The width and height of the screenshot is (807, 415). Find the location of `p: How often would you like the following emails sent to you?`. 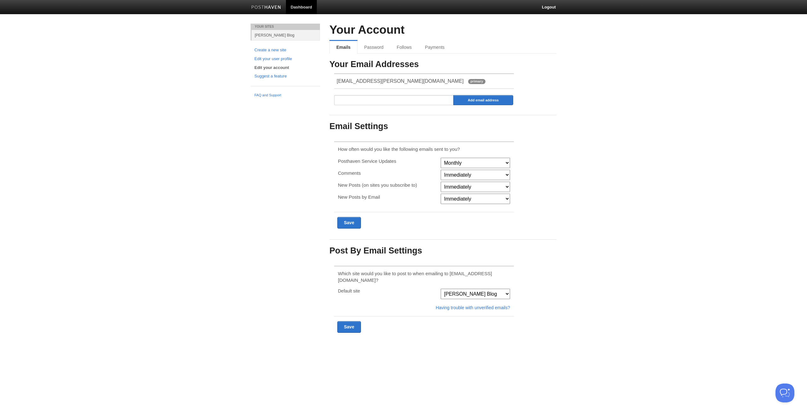

p: How often would you like the following emails sent to you? is located at coordinates (424, 149).